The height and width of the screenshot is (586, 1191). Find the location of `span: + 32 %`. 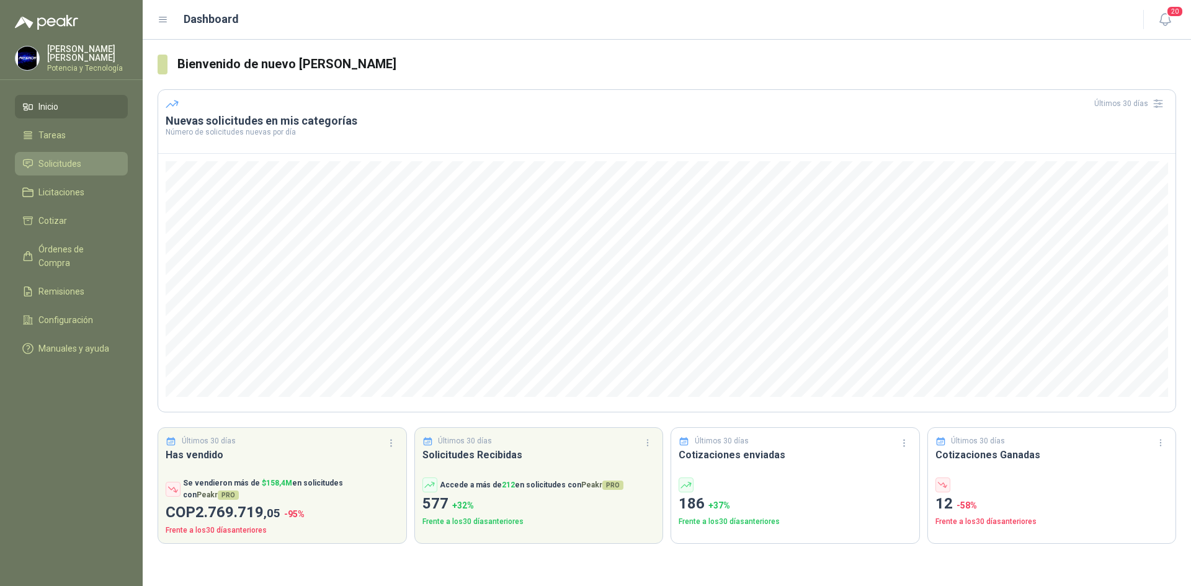

span: + 32 % is located at coordinates (463, 505).